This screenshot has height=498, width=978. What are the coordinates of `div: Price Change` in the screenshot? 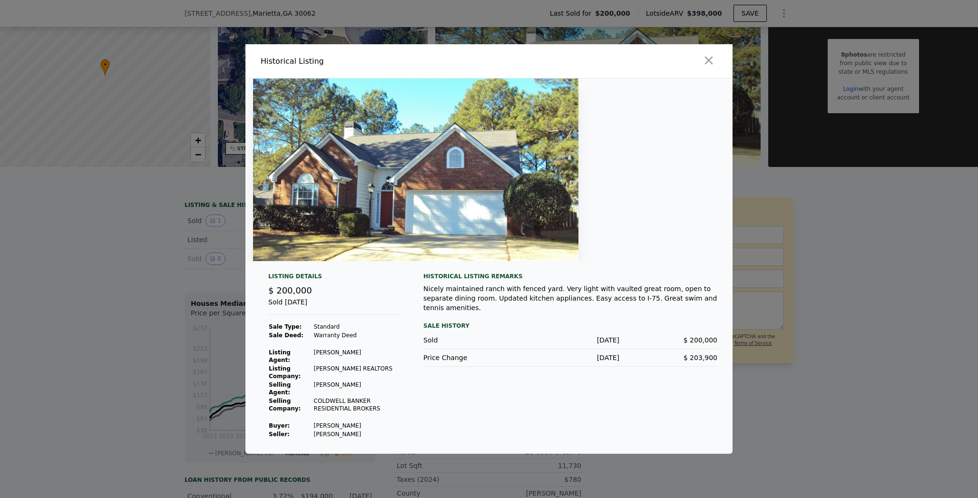 It's located at (472, 358).